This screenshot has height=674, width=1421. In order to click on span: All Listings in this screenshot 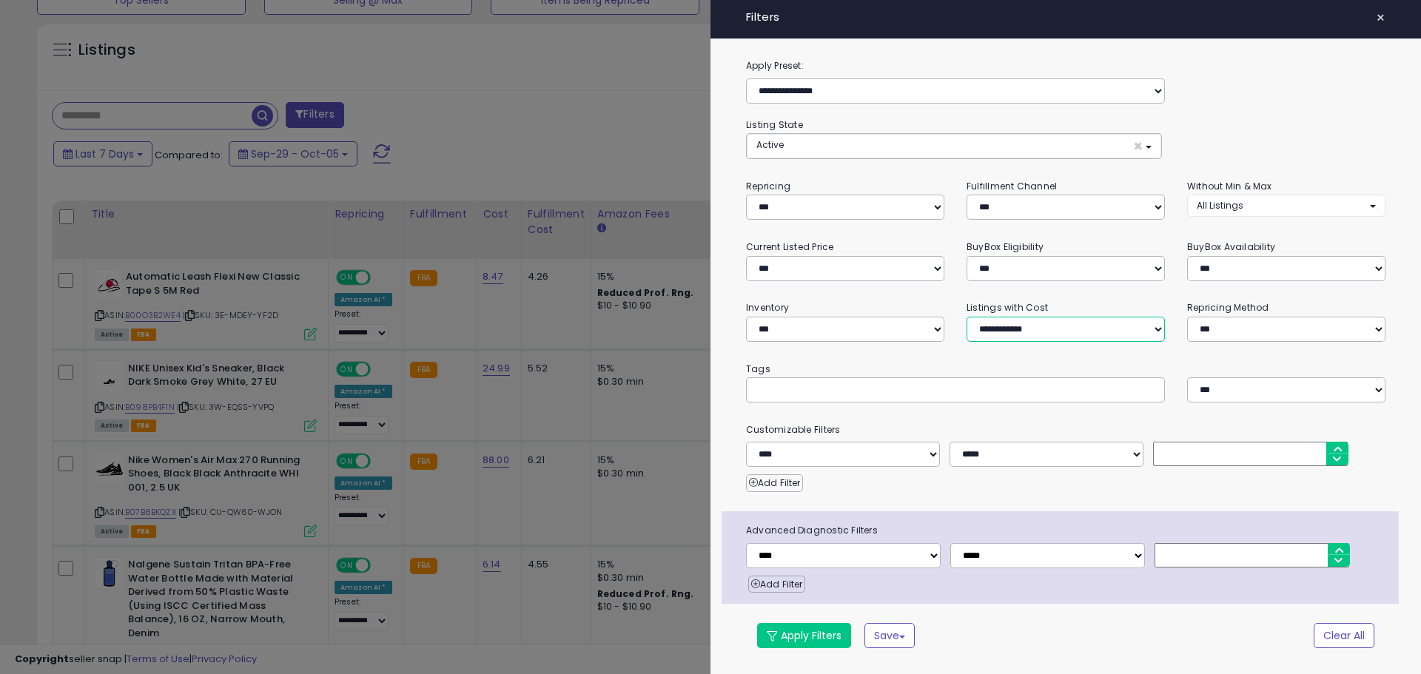, I will do `click(1220, 205)`.